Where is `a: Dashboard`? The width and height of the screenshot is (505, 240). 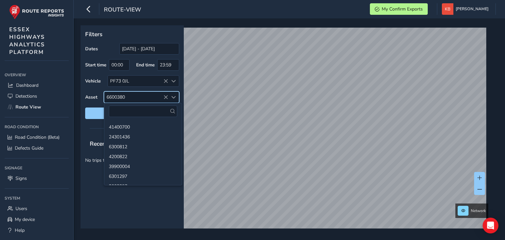 a: Dashboard is located at coordinates (37, 85).